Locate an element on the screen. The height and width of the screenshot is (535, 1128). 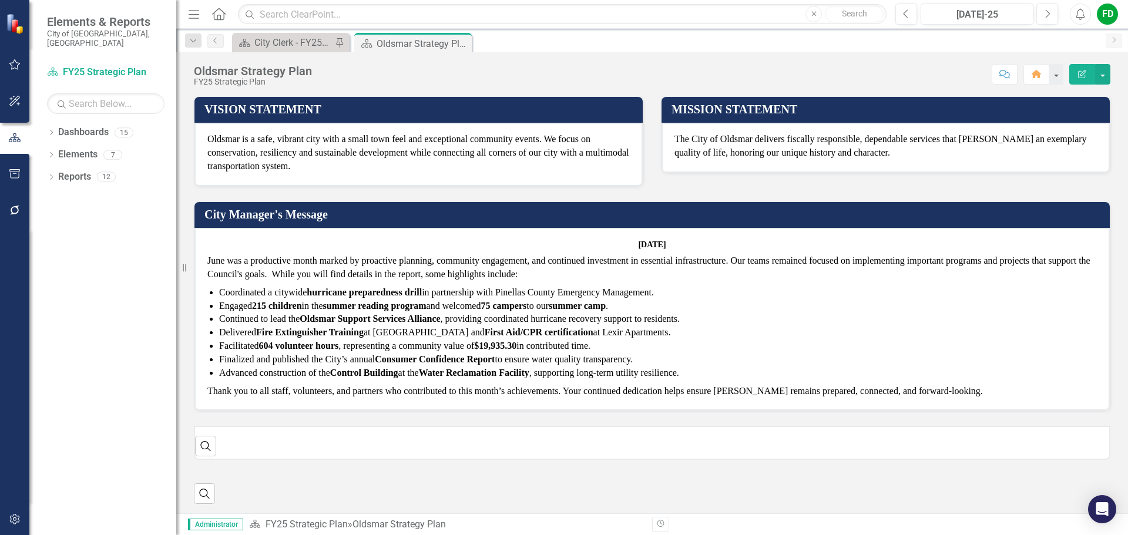
strong: 215 children is located at coordinates (277, 306).